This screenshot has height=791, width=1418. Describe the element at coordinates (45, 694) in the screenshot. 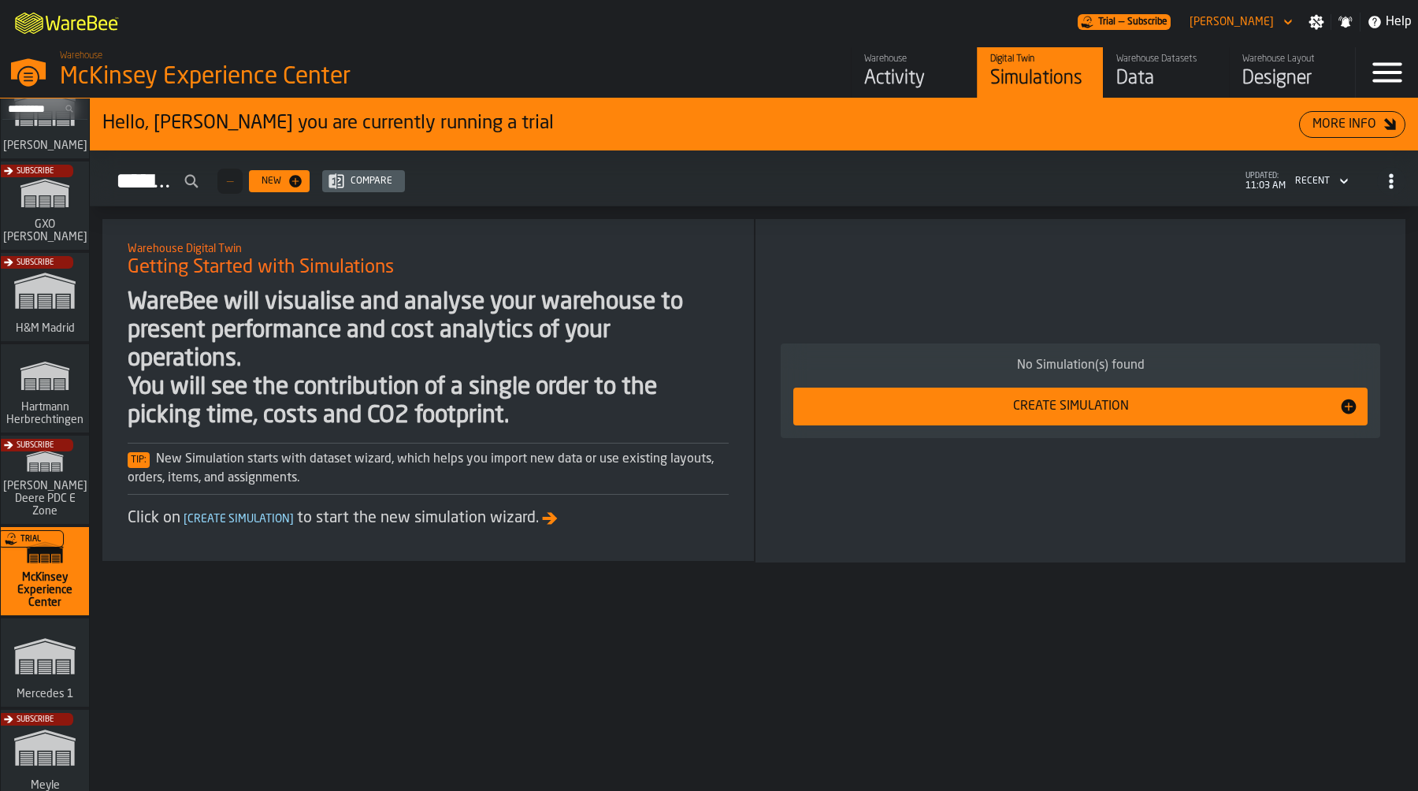

I see `span: Mercedes 1` at that location.